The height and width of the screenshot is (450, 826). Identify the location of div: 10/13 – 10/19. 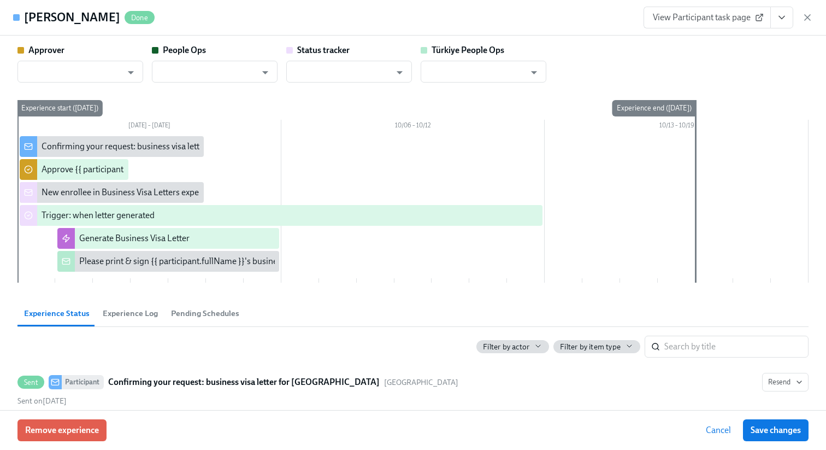
(677, 127).